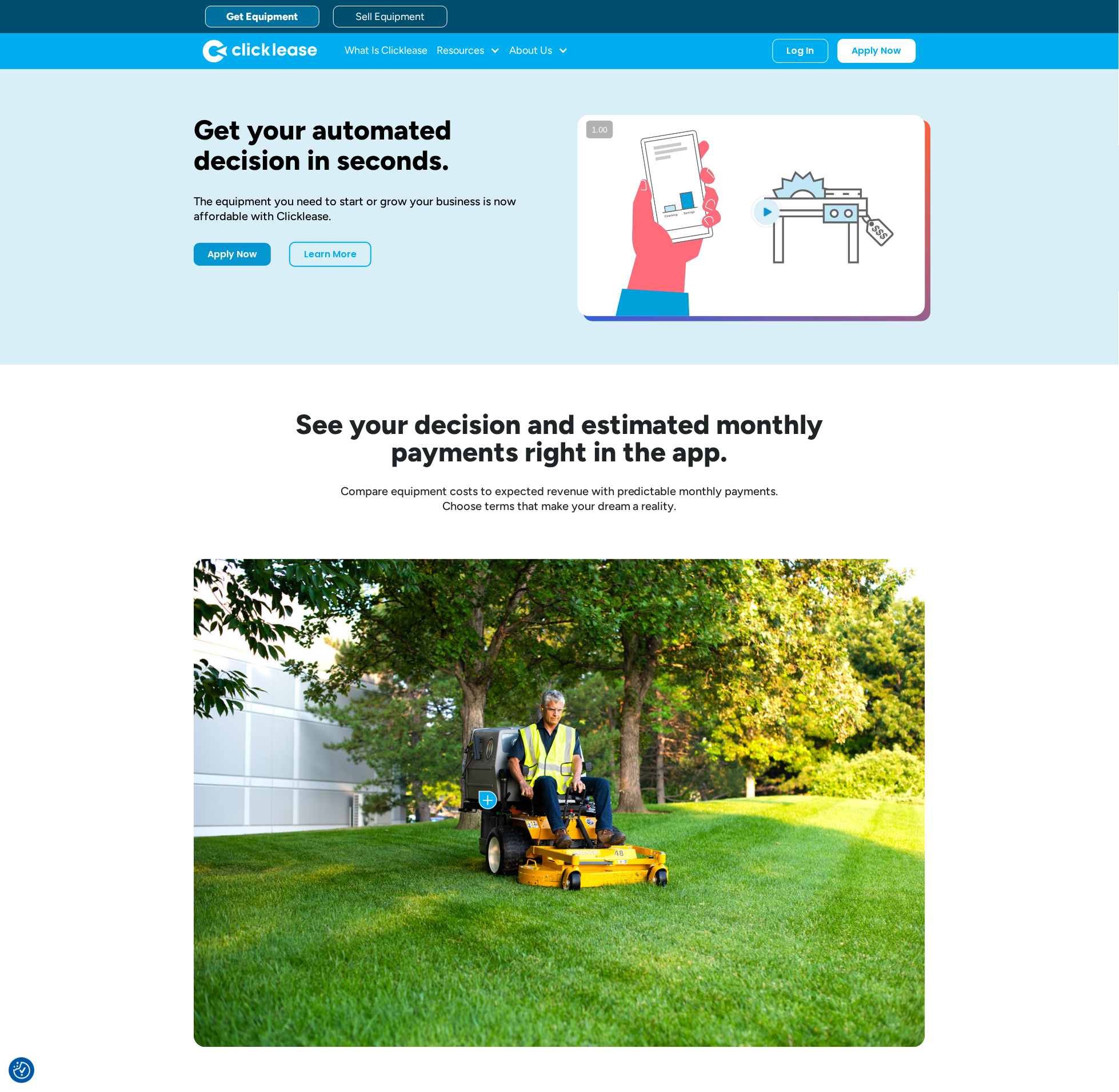  What do you see at coordinates (331, 254) in the screenshot?
I see `a: Learn More` at bounding box center [331, 254].